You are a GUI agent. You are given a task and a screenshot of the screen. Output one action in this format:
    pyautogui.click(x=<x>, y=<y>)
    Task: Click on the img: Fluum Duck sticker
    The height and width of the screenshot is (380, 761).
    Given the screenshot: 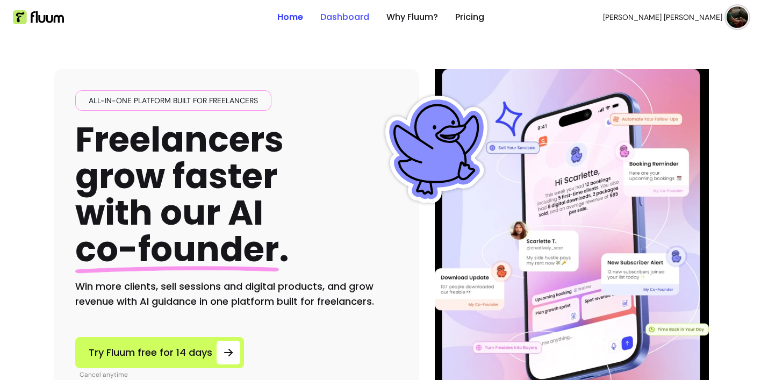 What is the action you would take?
    pyautogui.click(x=436, y=149)
    